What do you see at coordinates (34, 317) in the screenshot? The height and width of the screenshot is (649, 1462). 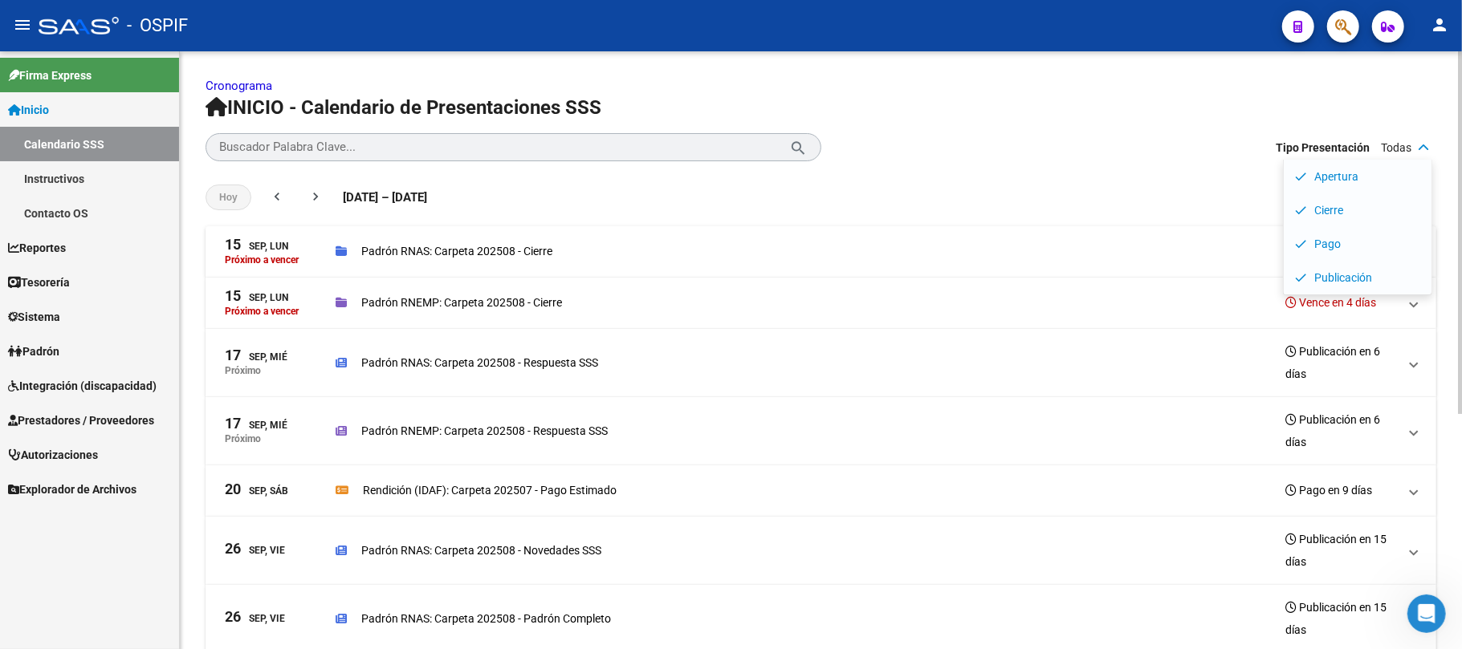 I see `span: Sistema` at bounding box center [34, 317].